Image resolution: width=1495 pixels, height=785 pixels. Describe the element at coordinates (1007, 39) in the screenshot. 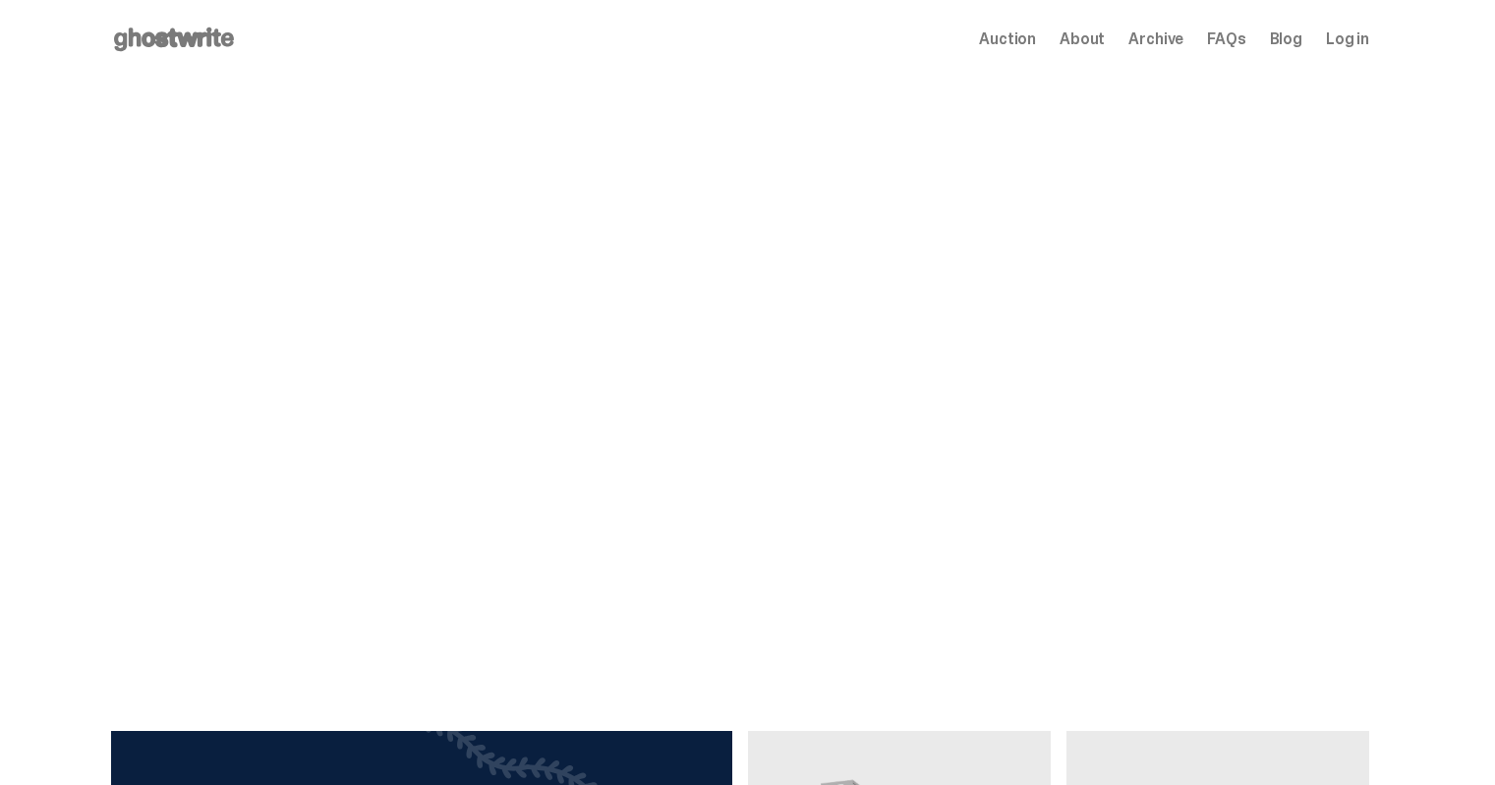

I see `a: Auction` at that location.